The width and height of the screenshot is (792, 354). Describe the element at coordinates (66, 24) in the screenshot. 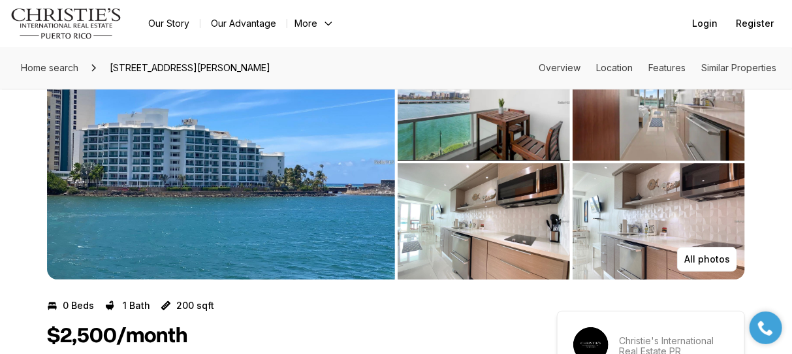

I see `img: logo` at that location.